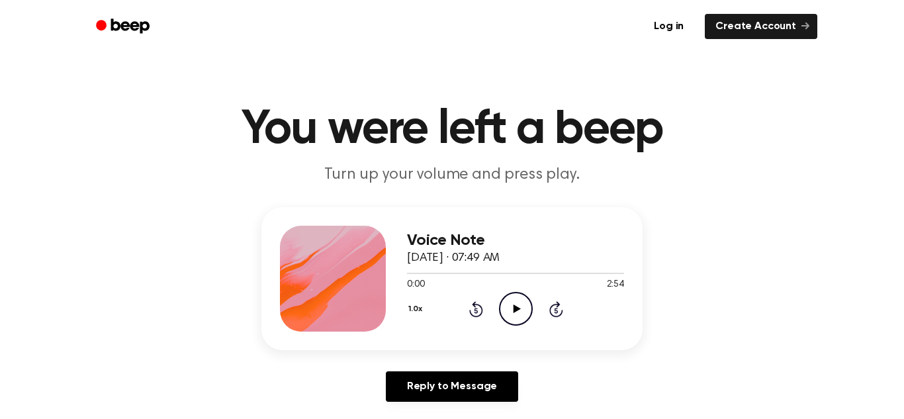 This screenshot has height=419, width=904. What do you see at coordinates (417, 309) in the screenshot?
I see `button: 1.0x` at bounding box center [417, 309].